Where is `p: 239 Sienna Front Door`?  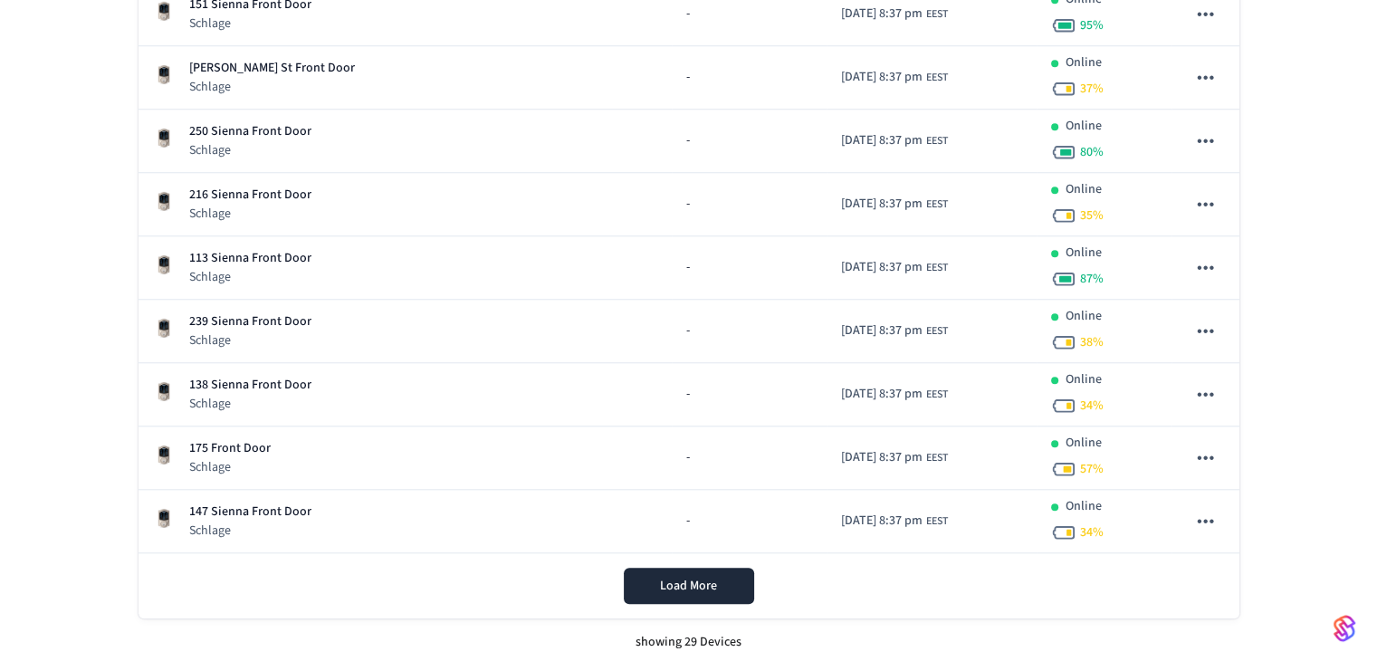
p: 239 Sienna Front Door is located at coordinates (250, 321).